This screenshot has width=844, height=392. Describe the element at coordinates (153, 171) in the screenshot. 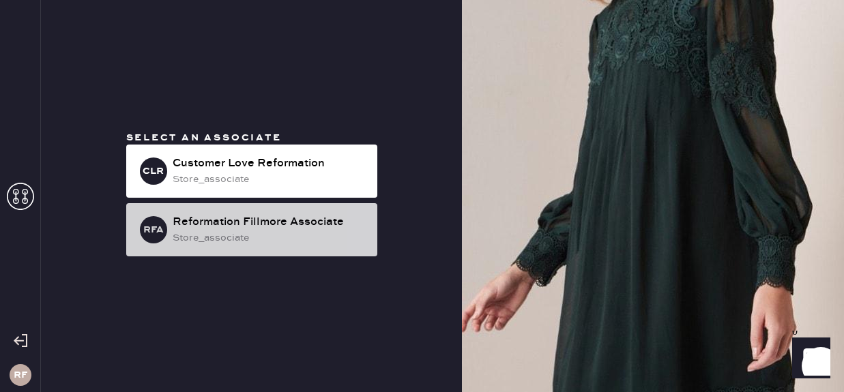

I see `h3: CLR` at that location.